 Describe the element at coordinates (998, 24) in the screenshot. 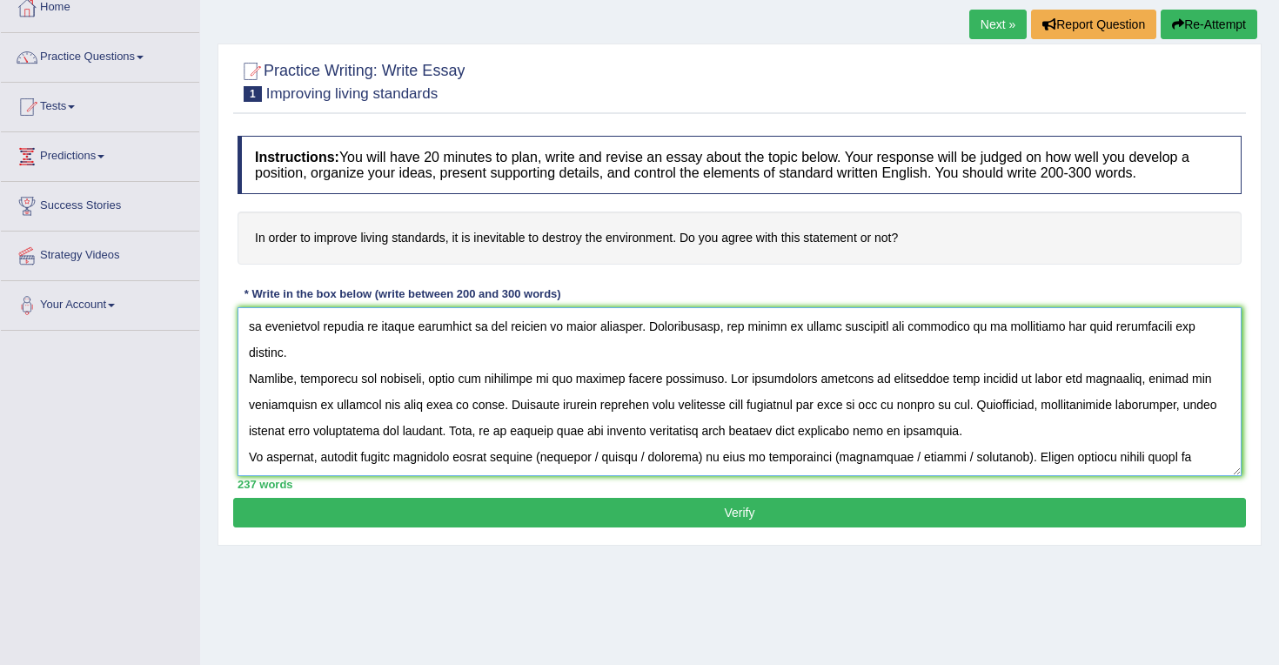

I see `a: Next »` at that location.